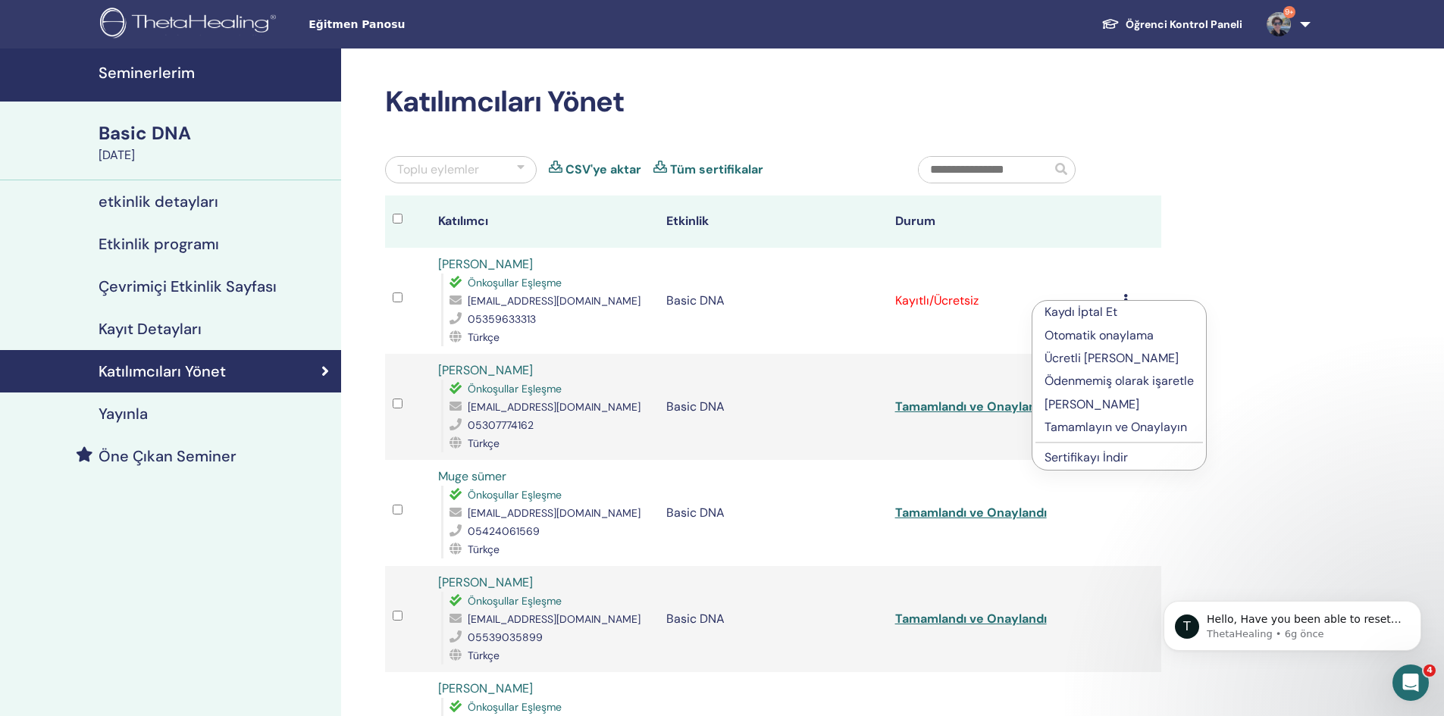  Describe the element at coordinates (162, 371) in the screenshot. I see `h4: Katılımcıları Yönet` at that location.